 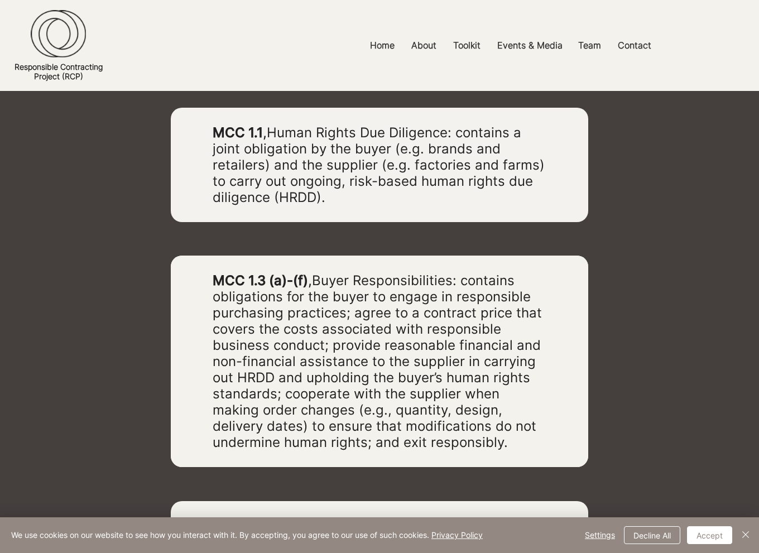 I want to click on span: Human Rights Due Diligence: contains a joint obligation by the buyer (e.g. brands and retailers) ..., so click(x=378, y=165).